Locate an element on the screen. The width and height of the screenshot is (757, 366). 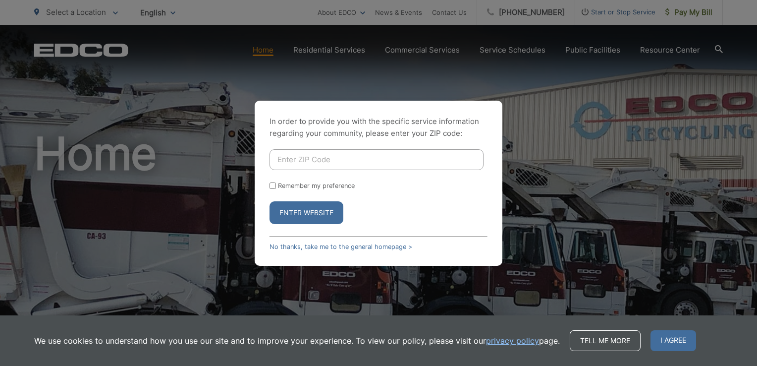
a: Tell me more is located at coordinates (605, 340).